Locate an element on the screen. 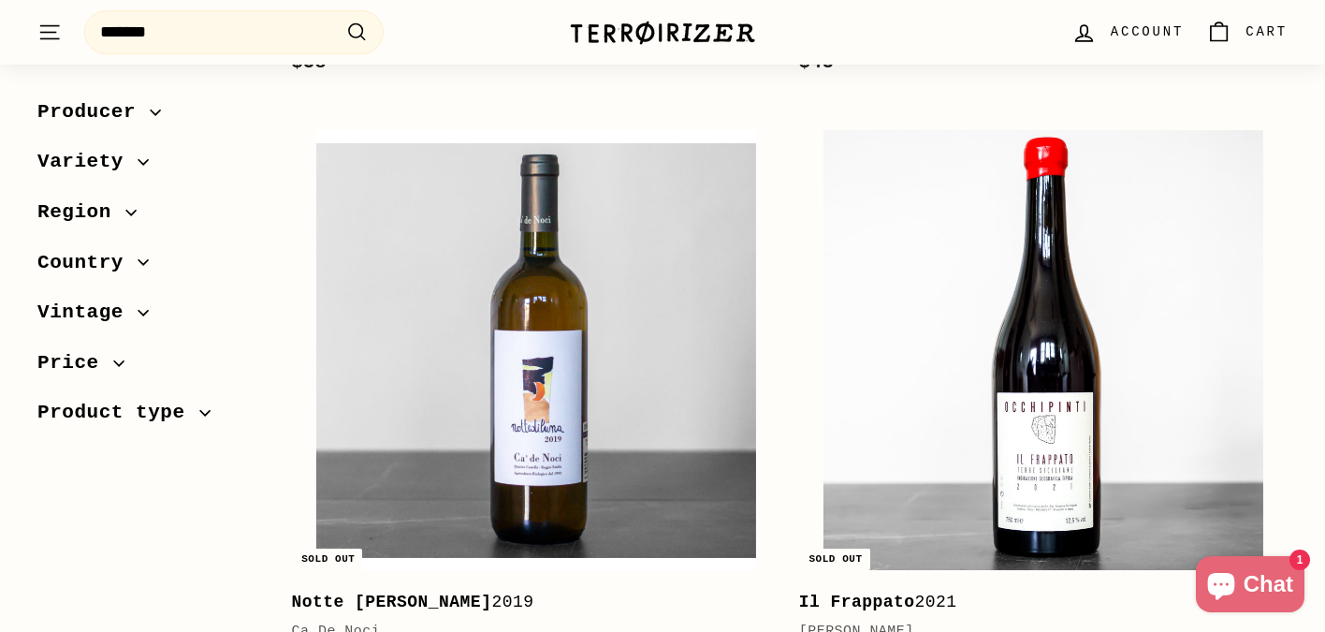  span: Price is located at coordinates (75, 363).